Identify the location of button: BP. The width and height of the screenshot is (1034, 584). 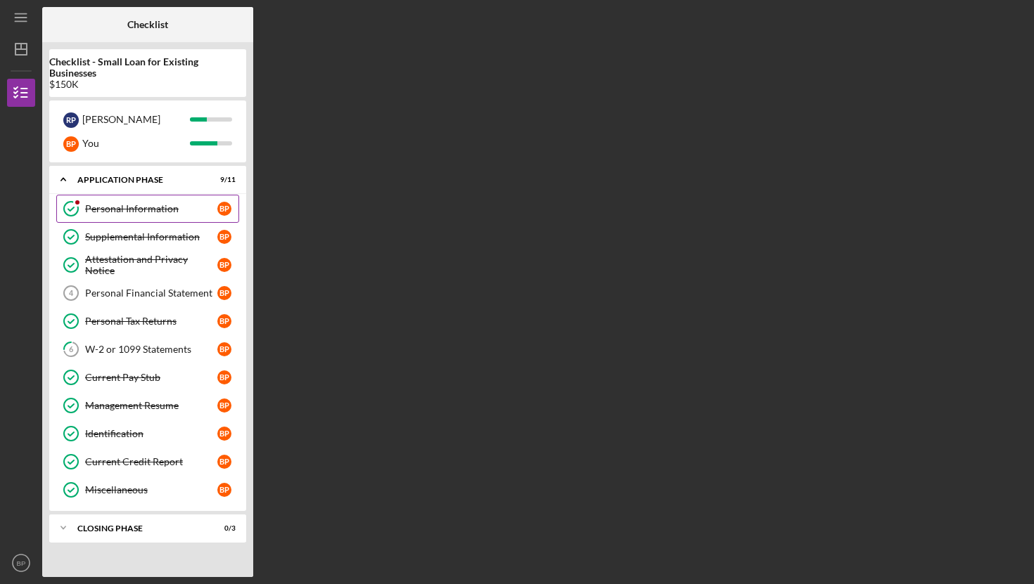
(21, 563).